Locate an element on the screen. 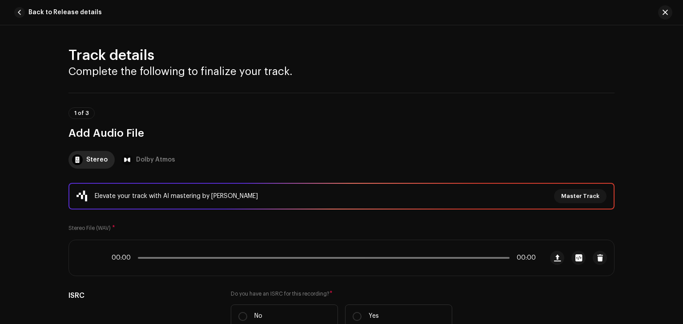 Image resolution: width=683 pixels, height=324 pixels. h5: ISRC is located at coordinates (142, 296).